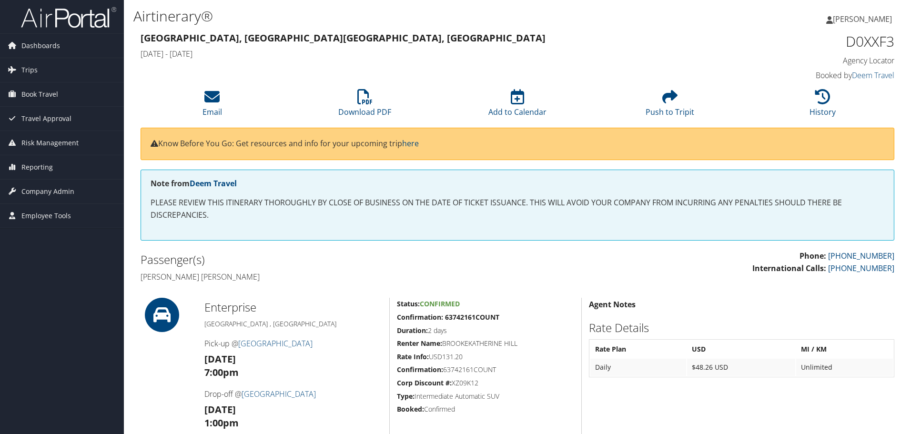  What do you see at coordinates (293, 394) in the screenshot?
I see `h4: Drop-off @` at bounding box center [293, 394].